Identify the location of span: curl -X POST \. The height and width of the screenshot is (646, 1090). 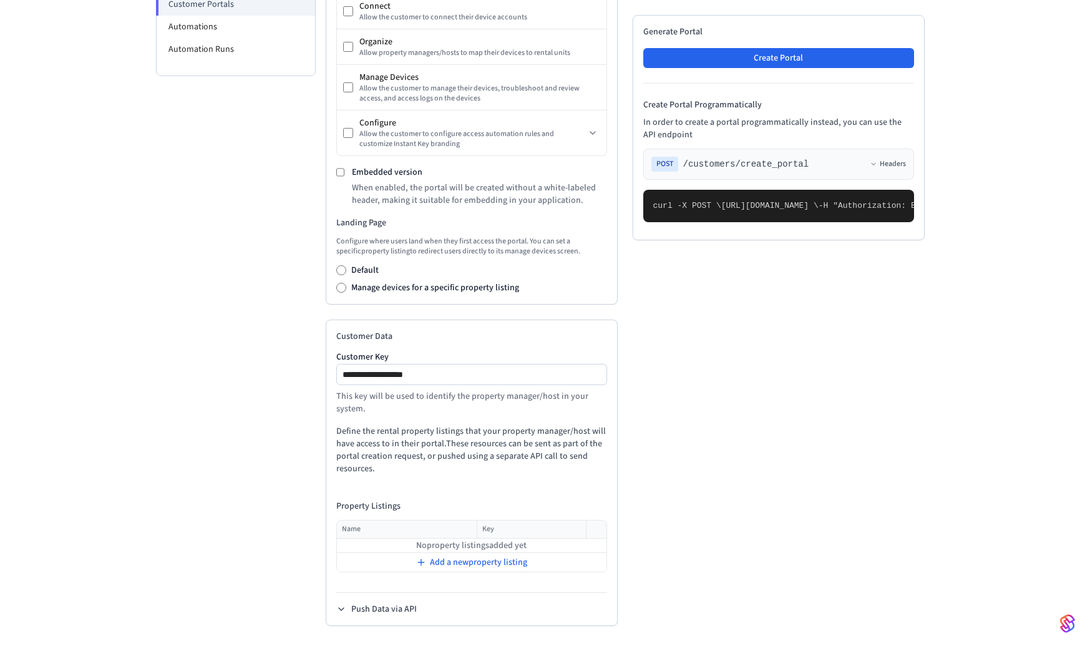
(687, 205).